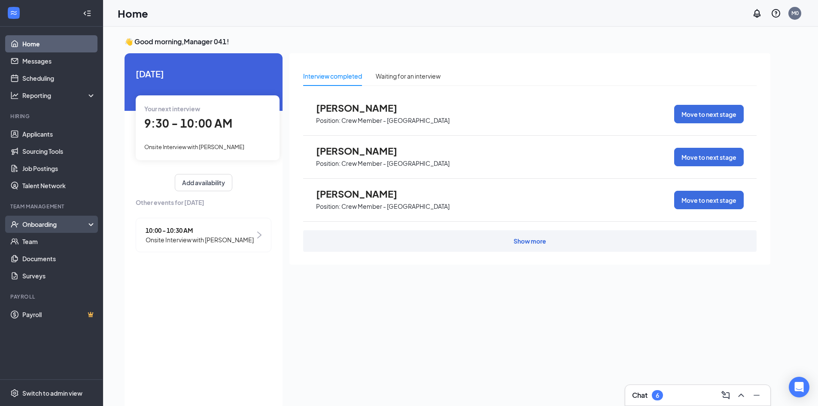 This screenshot has height=406, width=818. What do you see at coordinates (15, 393) in the screenshot?
I see `svg: Settings` at bounding box center [15, 393].